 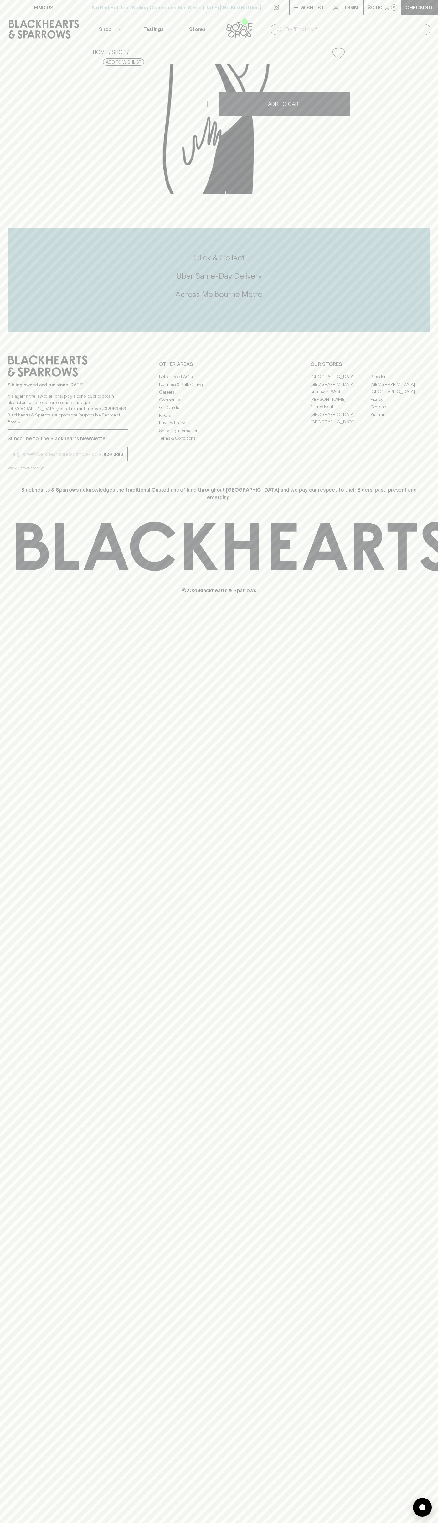 What do you see at coordinates (313, 8) in the screenshot?
I see `p: Wishlist` at bounding box center [313, 8].